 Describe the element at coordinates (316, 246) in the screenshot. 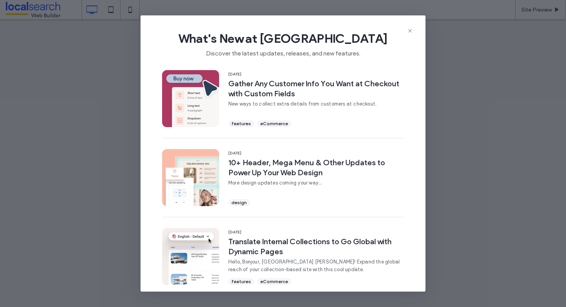

I see `span: Translate Internal Collections to Go Global with Dynamic Pages` at that location.